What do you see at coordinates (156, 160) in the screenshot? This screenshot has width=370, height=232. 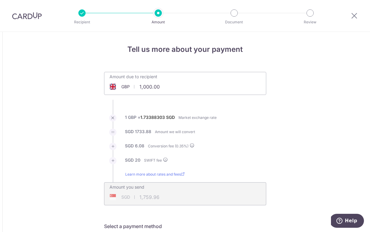 I see `label: SWIFT fee` at bounding box center [156, 160].